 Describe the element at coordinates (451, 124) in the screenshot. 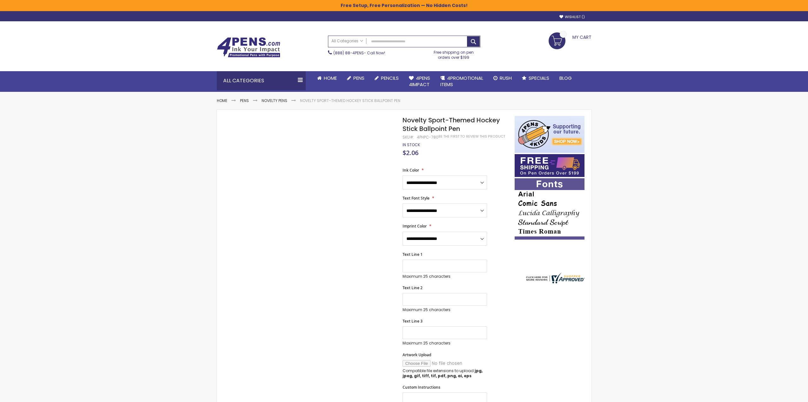

I see `span: Novelty Sport-Themed Hockey Stick Ballpoint Pen` at that location.